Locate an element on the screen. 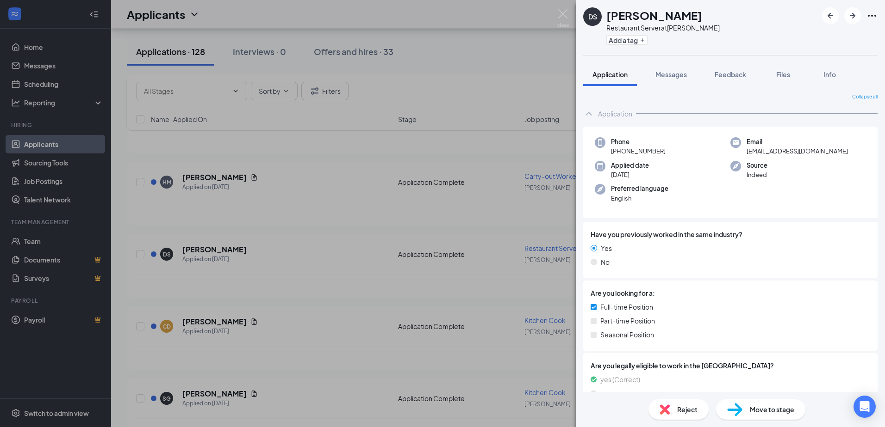 The width and height of the screenshot is (885, 427). span: Source is located at coordinates (756, 166).